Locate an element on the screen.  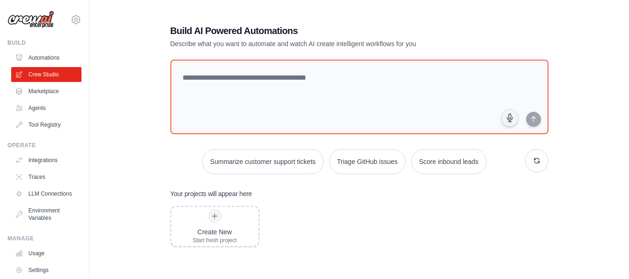
h1: Build AI Powered Automations is located at coordinates (327, 31).